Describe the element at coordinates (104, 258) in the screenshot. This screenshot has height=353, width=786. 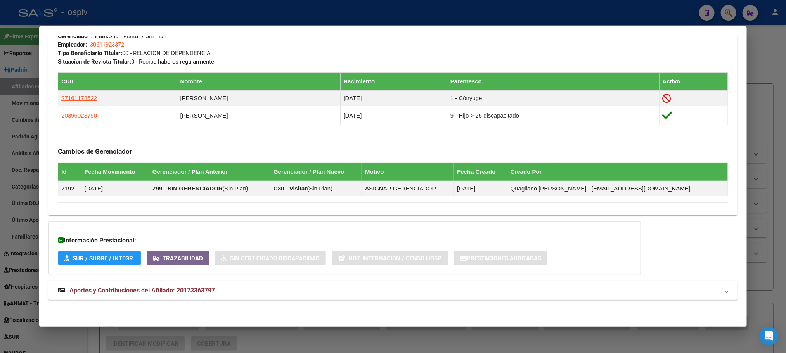
I see `span: SUR / SURGE / INTEGR.` at that location.